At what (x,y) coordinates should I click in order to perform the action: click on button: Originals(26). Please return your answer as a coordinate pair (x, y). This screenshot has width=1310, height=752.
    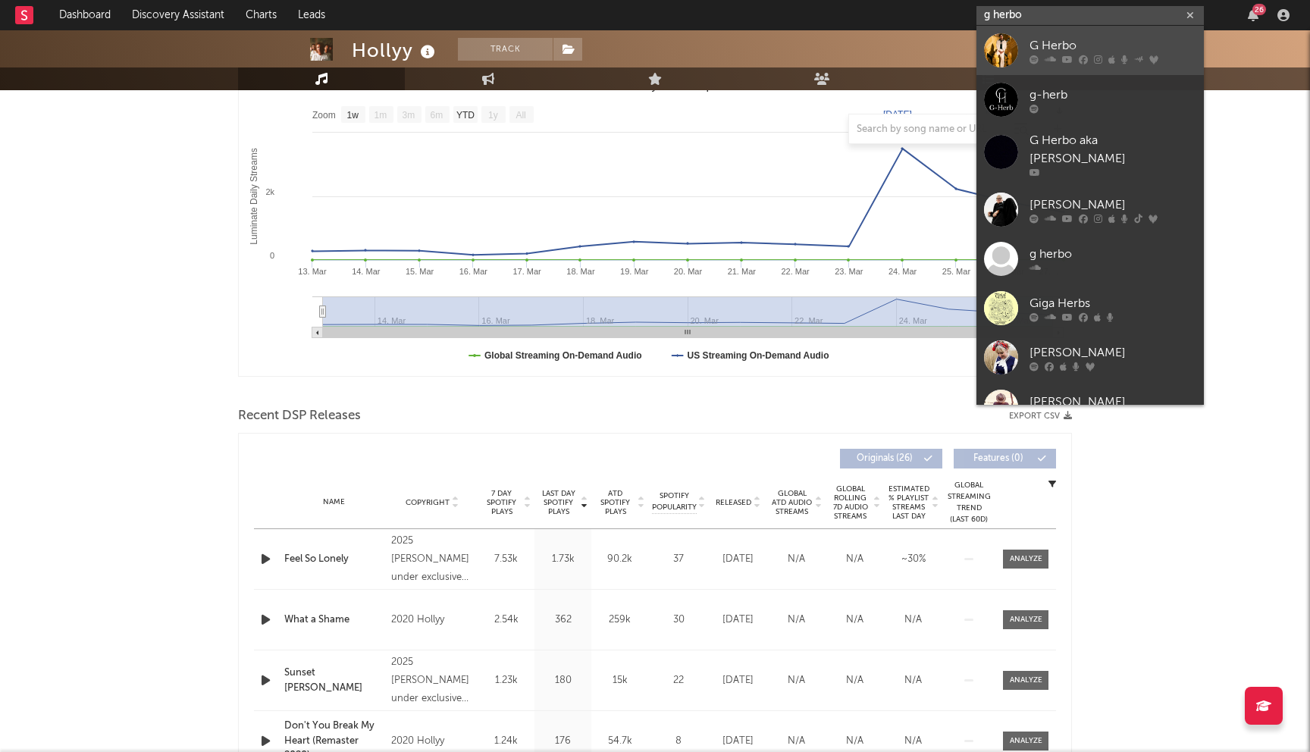
    Looking at the image, I should click on (891, 459).